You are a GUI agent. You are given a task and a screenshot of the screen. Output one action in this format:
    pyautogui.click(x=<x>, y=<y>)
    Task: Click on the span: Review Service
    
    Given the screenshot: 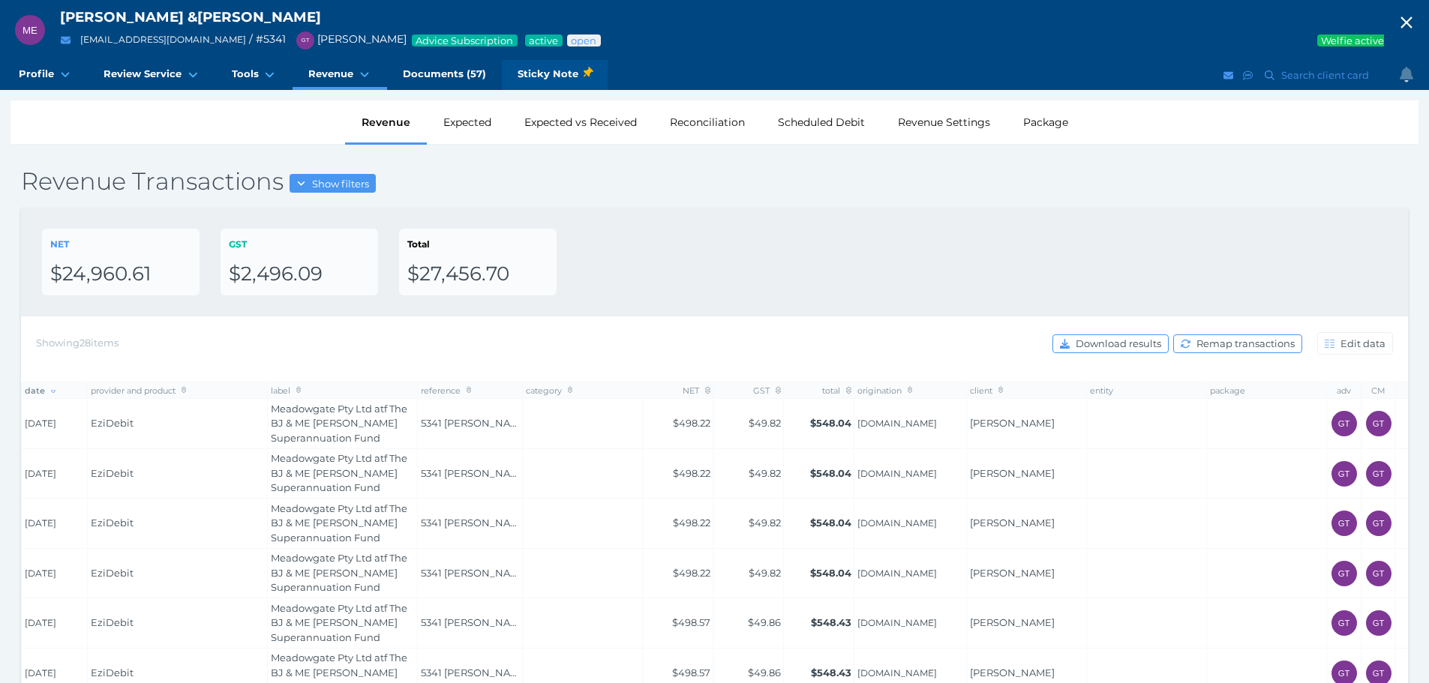 What is the action you would take?
    pyautogui.click(x=143, y=74)
    